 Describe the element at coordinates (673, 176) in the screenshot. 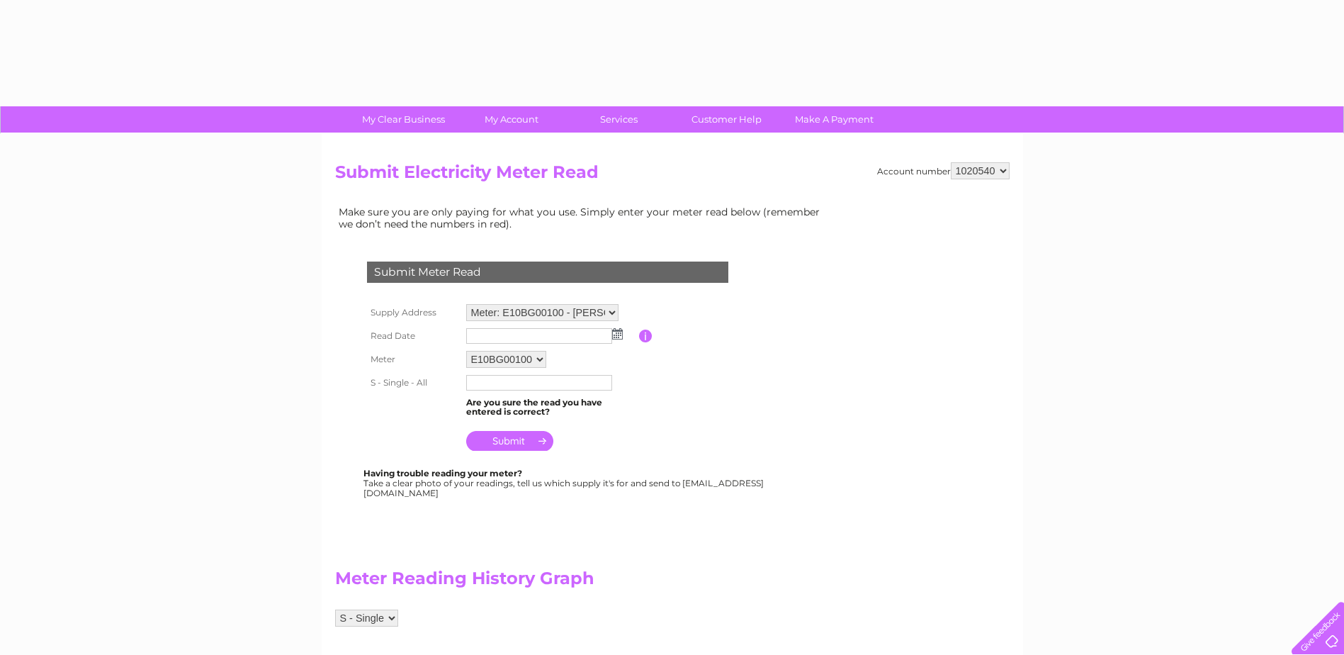

I see `h2: Submit Electricity Meter Read` at that location.